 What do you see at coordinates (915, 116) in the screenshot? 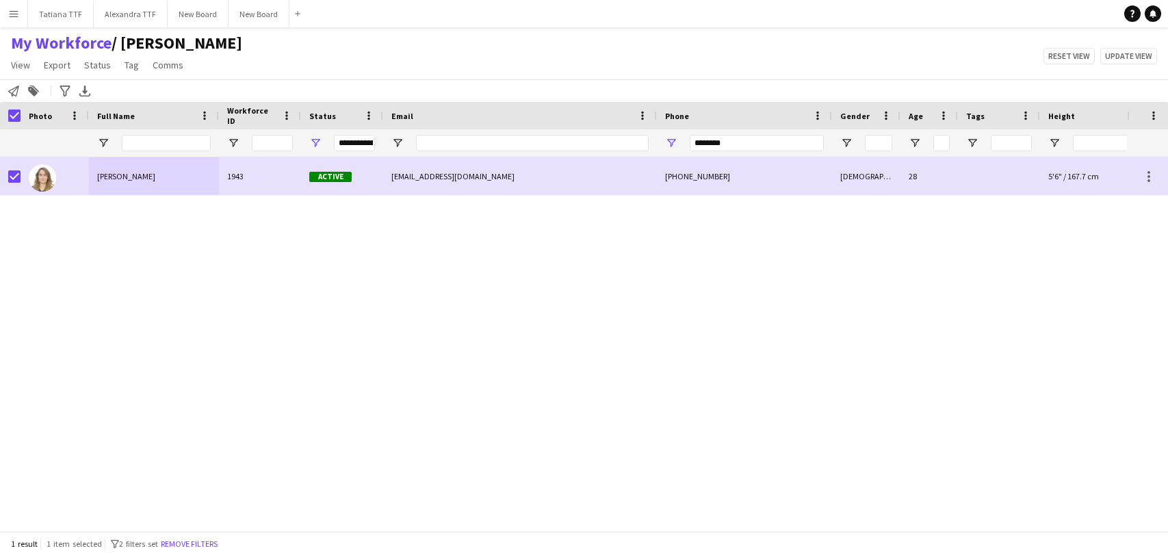
I see `span: Age` at bounding box center [915, 116].